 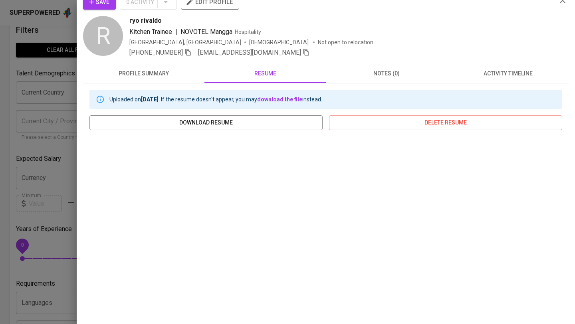 I want to click on span: Hospitality, so click(x=248, y=32).